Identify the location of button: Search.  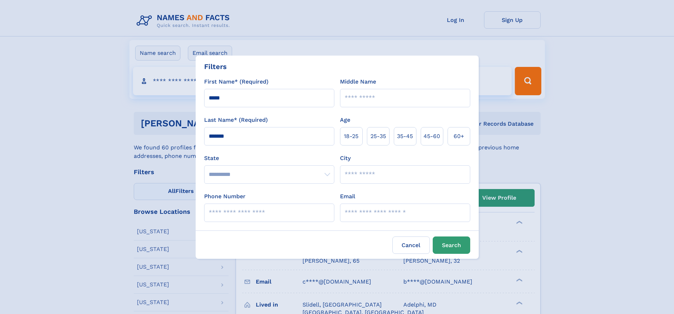
(451, 245).